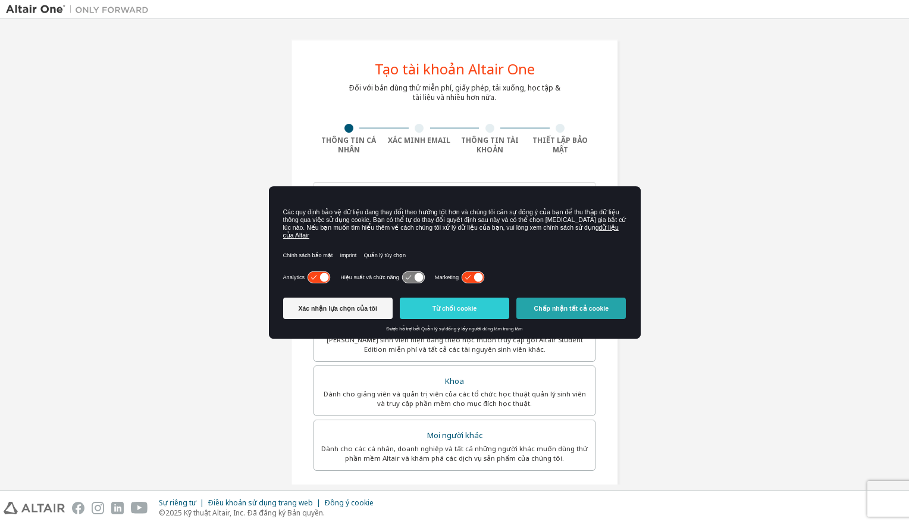  Describe the element at coordinates (349, 145) in the screenshot. I see `div: Thông tin cá nhân` at that location.